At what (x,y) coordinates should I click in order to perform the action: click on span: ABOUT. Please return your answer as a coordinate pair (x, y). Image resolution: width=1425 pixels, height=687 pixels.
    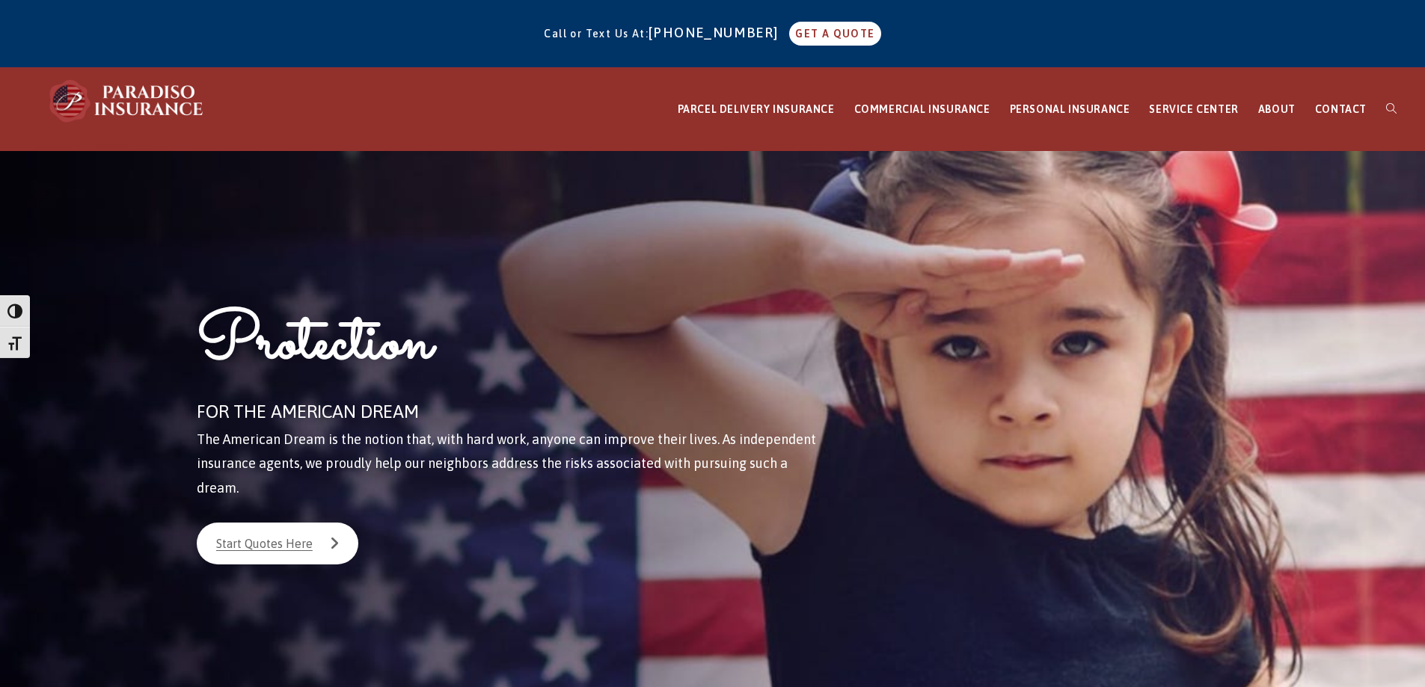
    Looking at the image, I should click on (1276, 109).